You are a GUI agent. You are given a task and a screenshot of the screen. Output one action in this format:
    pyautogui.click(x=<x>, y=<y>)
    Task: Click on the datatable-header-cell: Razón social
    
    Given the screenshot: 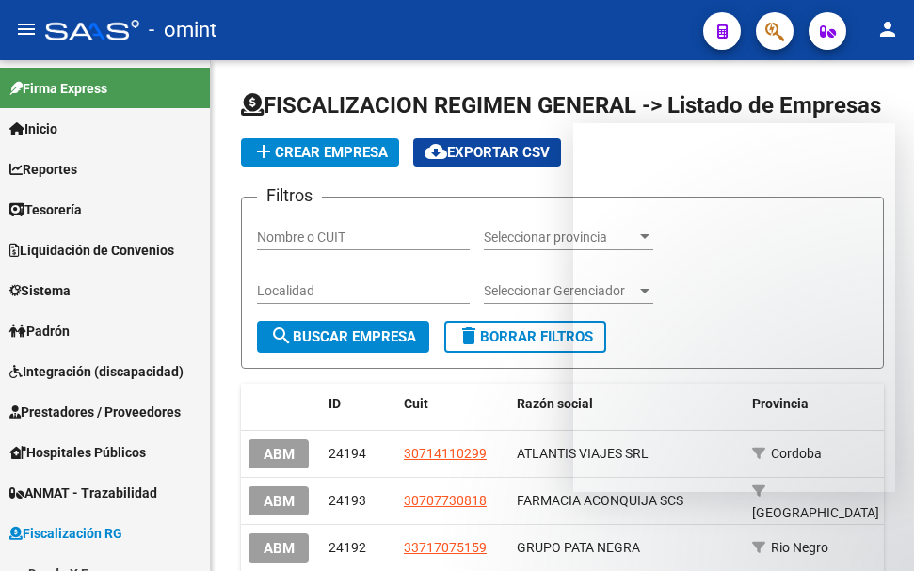 What is the action you would take?
    pyautogui.click(x=627, y=404)
    